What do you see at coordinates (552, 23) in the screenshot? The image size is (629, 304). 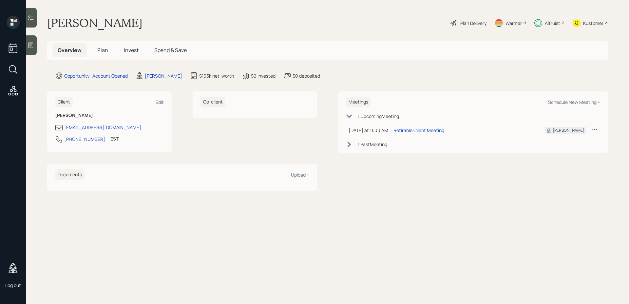 I see `div: Altruist` at bounding box center [552, 23].